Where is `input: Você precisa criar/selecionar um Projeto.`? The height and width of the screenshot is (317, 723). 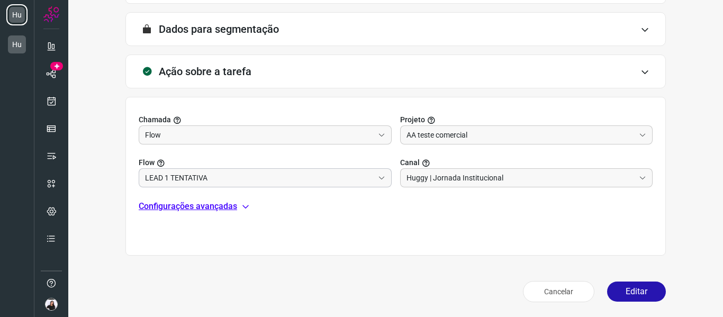
input: Você precisa criar/selecionar um Projeto. is located at coordinates (259, 178).